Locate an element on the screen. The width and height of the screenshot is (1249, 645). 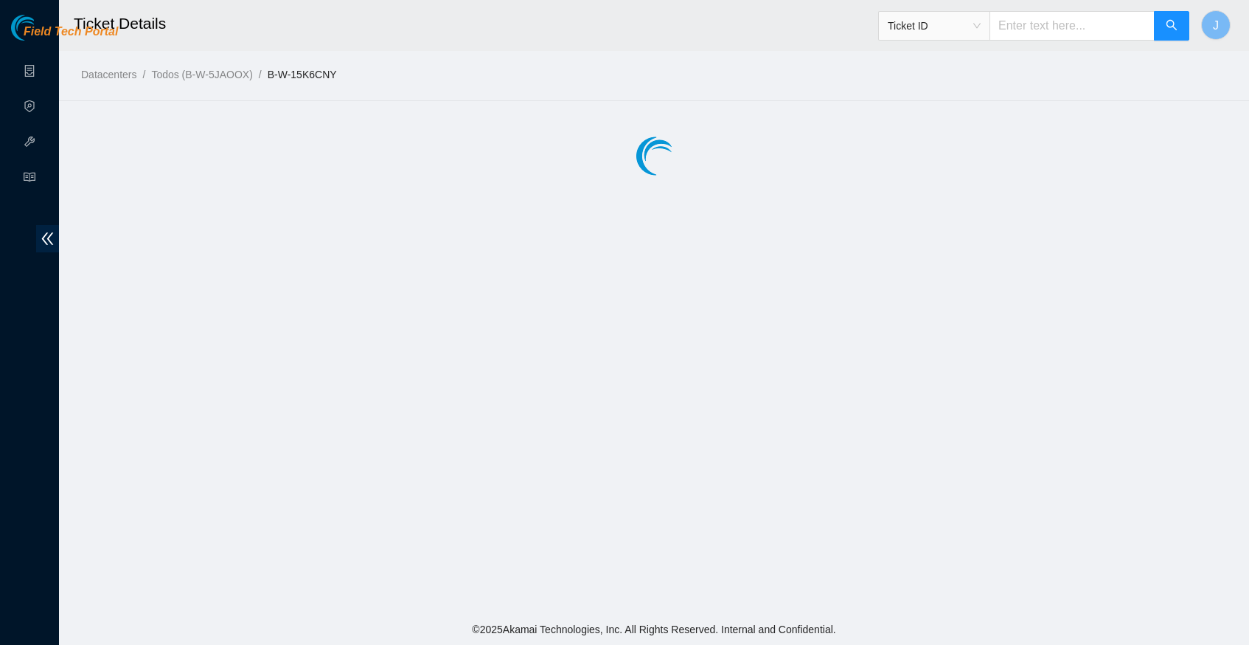
span: J is located at coordinates (1216, 25).